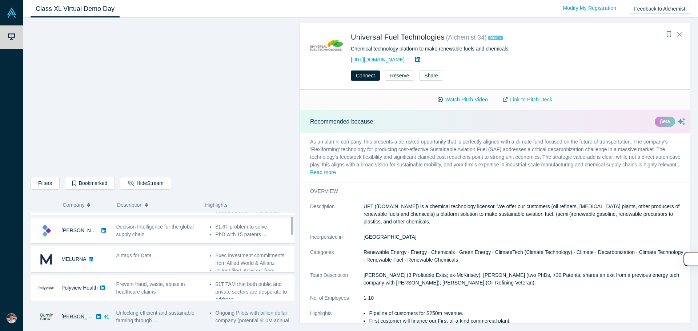 Image resolution: width=698 pixels, height=331 pixels. What do you see at coordinates (255, 227) in the screenshot?
I see `li: $1.6T problem to solve` at bounding box center [255, 227].